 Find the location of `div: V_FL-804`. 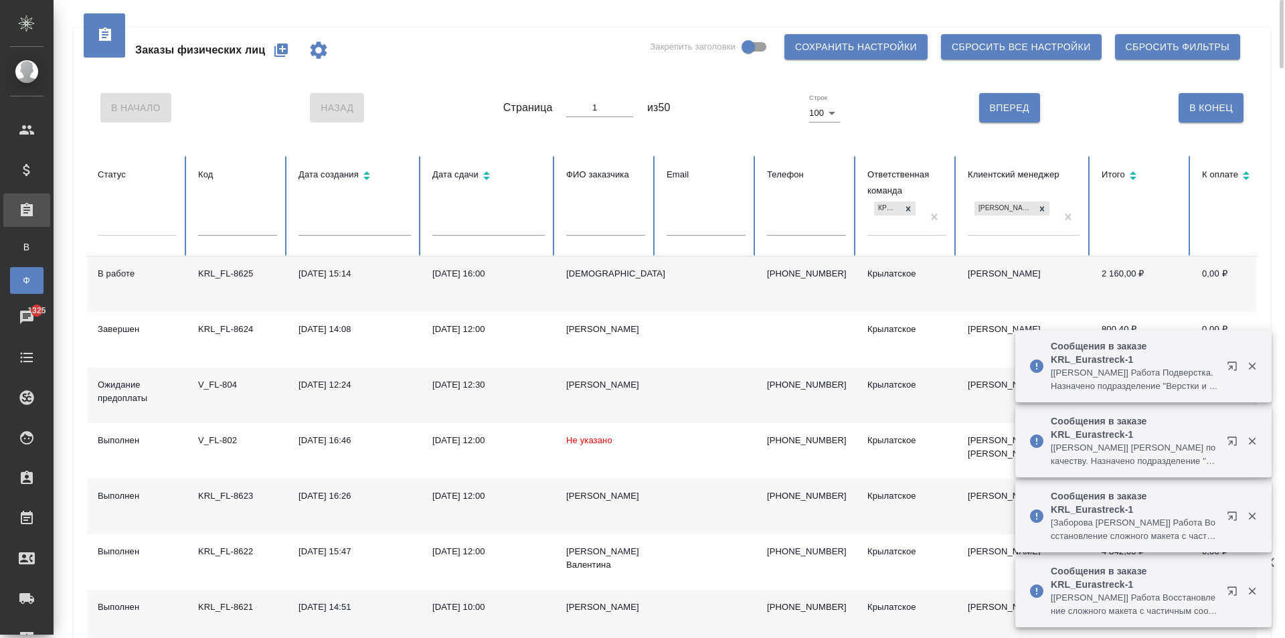

div: V_FL-804 is located at coordinates (238, 385).